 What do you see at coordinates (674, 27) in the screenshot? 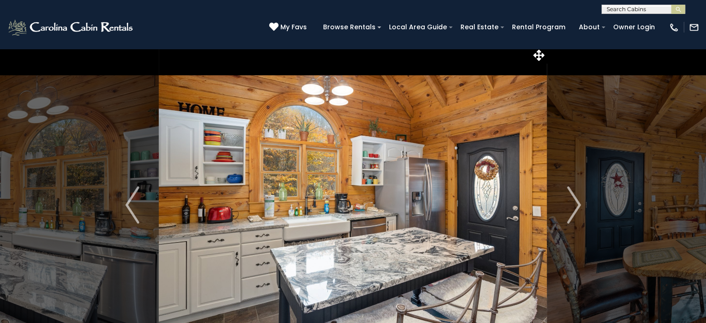
I see `img: phone-regular-white.png` at bounding box center [674, 27].